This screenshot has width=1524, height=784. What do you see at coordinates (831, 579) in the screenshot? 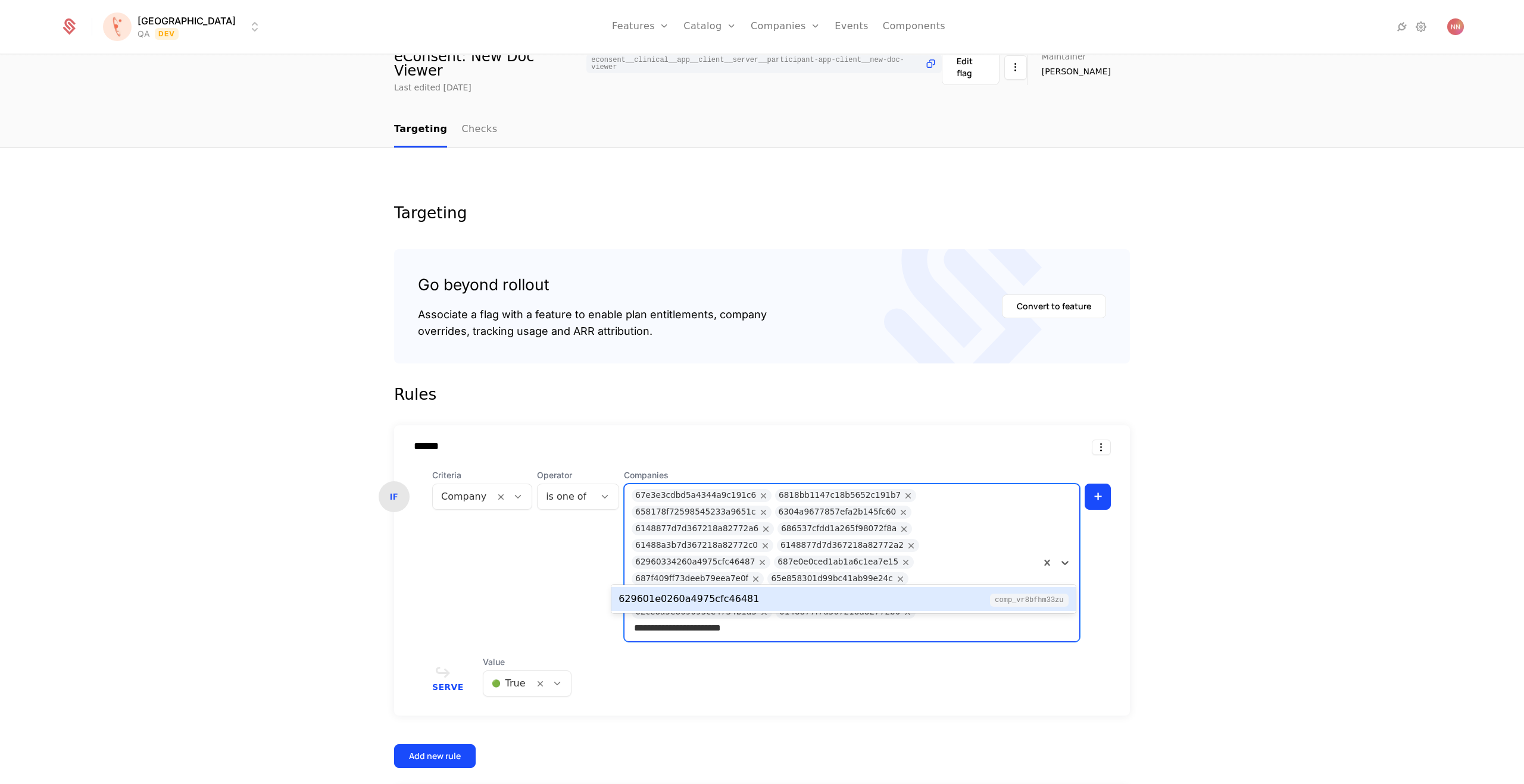
I see `div: 65e858301d99bc41ab99e24c` at bounding box center [831, 579].